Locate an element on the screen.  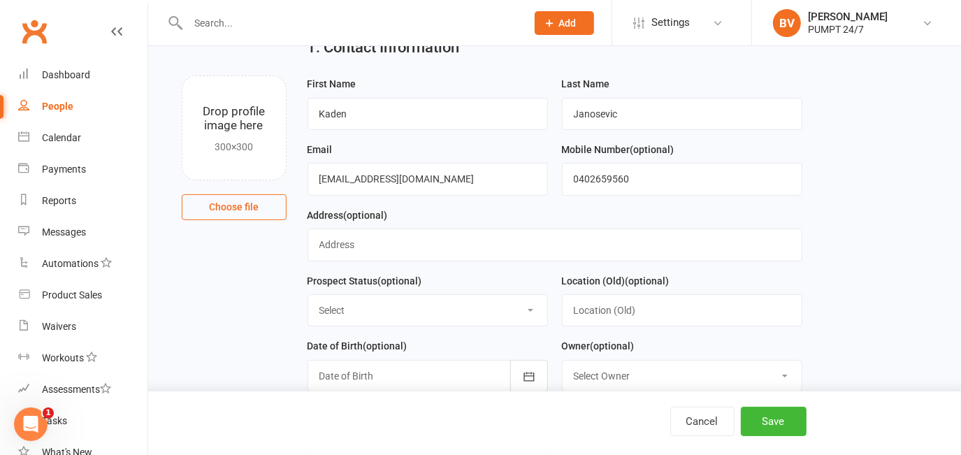
div: Payments is located at coordinates (64, 169).